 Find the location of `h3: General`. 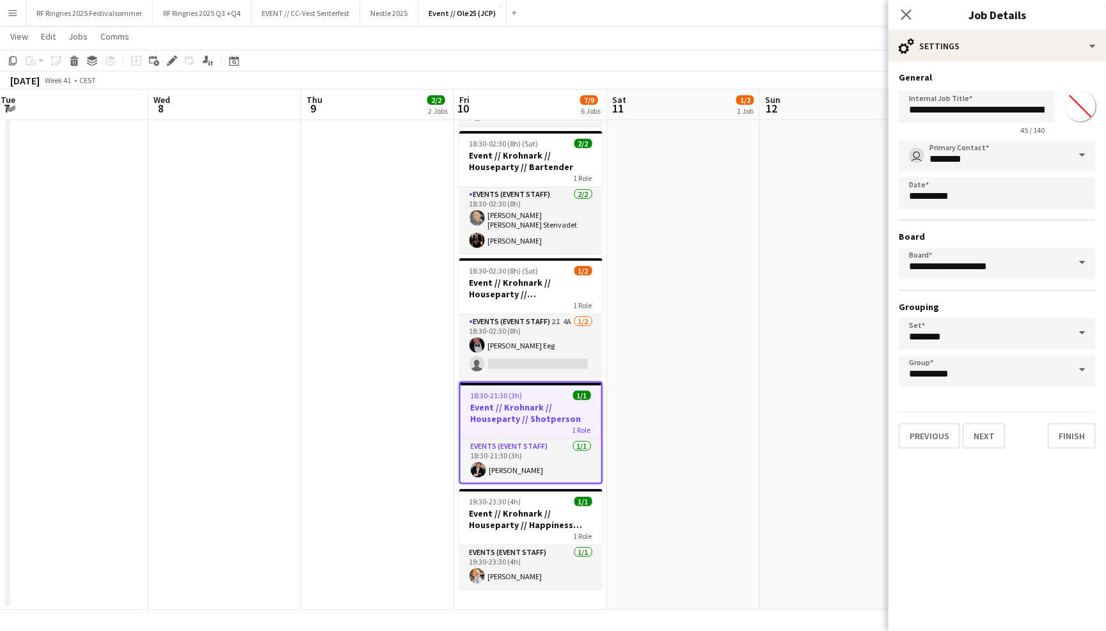

h3: General is located at coordinates (997, 77).